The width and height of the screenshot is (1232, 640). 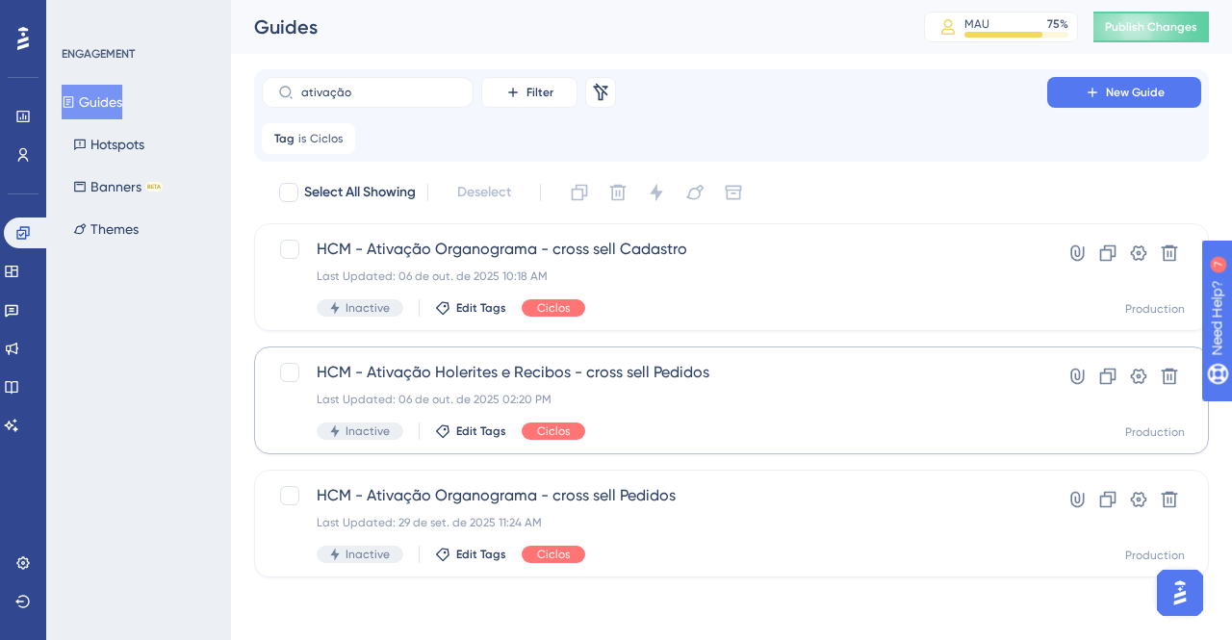 What do you see at coordinates (1152, 27) in the screenshot?
I see `span: Publish Changes` at bounding box center [1152, 27].